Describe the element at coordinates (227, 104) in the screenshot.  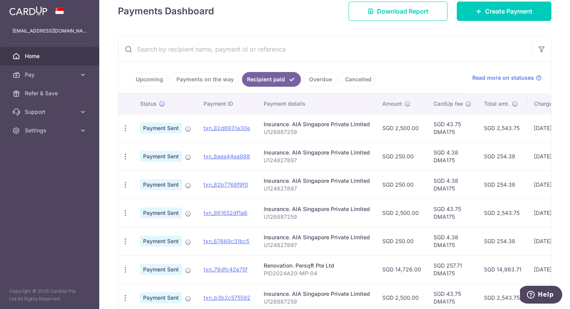
I see `th: Payment ID` at that location.